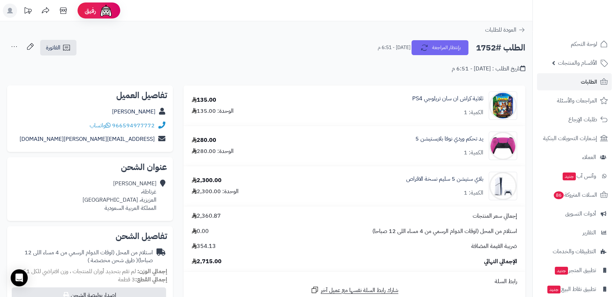  I want to click on span: تطبيق المتجر, so click(575, 270).